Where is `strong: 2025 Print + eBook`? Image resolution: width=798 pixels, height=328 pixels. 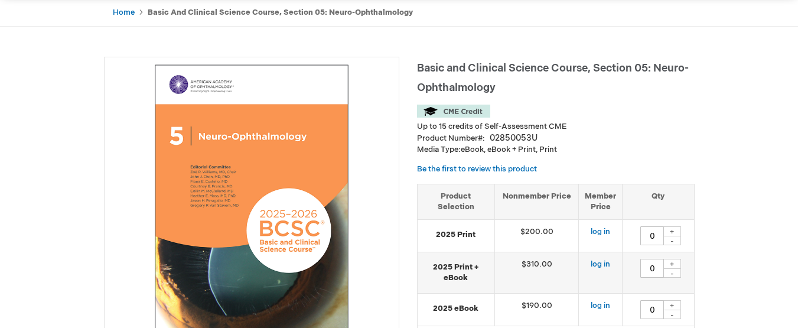
strong: 2025 Print + eBook is located at coordinates (456, 272).